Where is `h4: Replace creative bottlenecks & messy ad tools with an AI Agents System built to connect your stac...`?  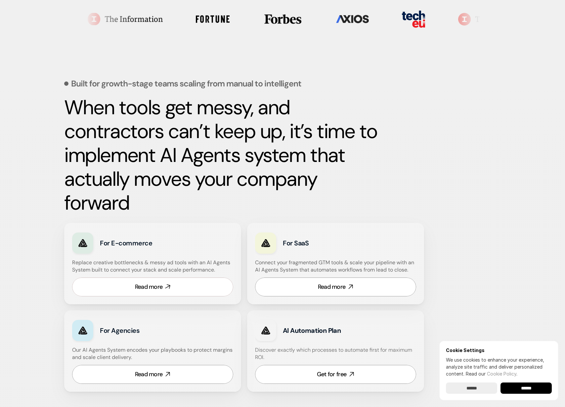
h4: Replace creative bottlenecks & messy ad tools with an AI Agents System built to connect your stac... is located at coordinates (152, 266).